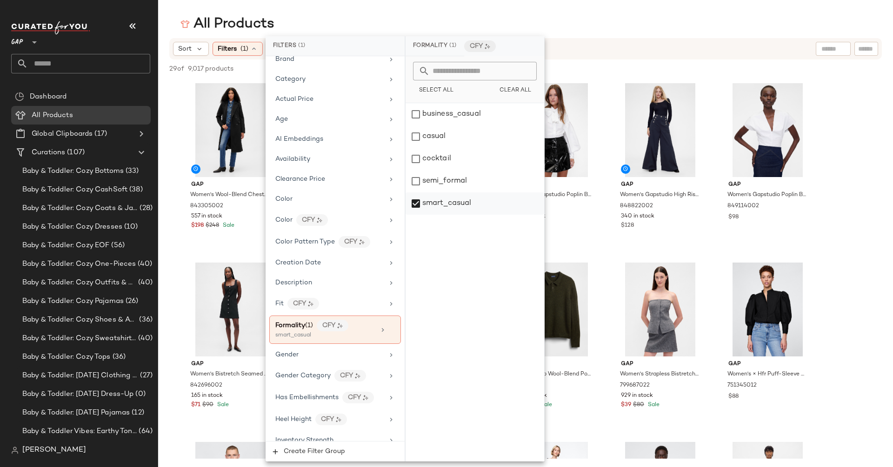  Describe the element at coordinates (206, 217) in the screenshot. I see `span: 557 in stock` at that location.